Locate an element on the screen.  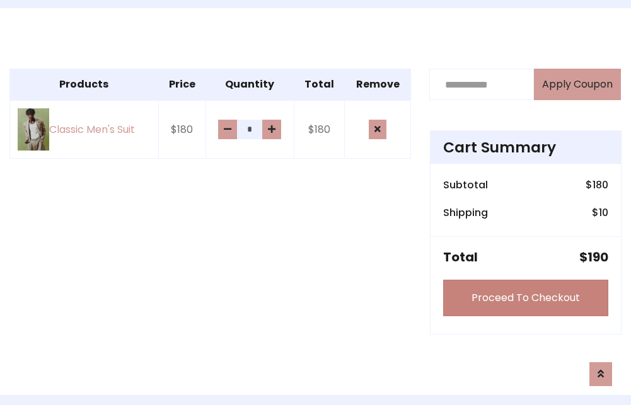
span: 190 is located at coordinates (597, 257).